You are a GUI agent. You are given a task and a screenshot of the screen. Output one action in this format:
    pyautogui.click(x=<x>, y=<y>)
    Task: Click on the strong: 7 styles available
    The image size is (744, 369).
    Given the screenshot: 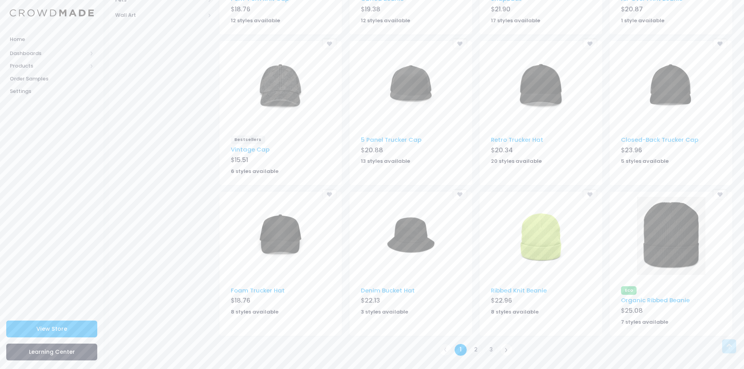 What is the action you would take?
    pyautogui.click(x=645, y=322)
    